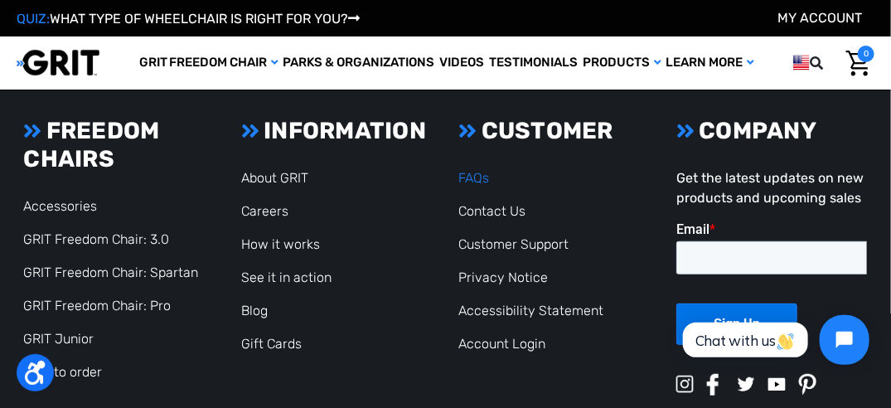 The image size is (891, 408). I want to click on a: Gift Cards, so click(271, 343).